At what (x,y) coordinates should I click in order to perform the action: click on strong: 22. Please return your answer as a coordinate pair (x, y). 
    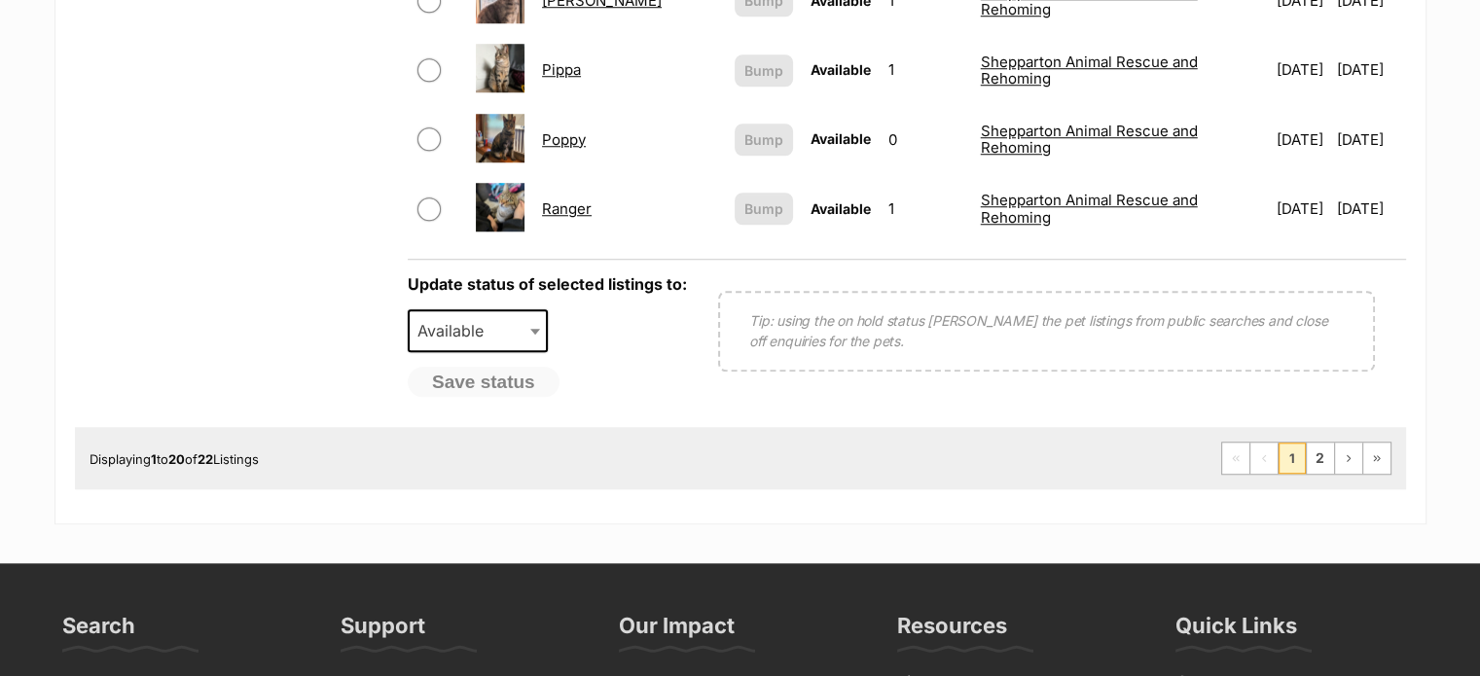
    Looking at the image, I should click on (205, 459).